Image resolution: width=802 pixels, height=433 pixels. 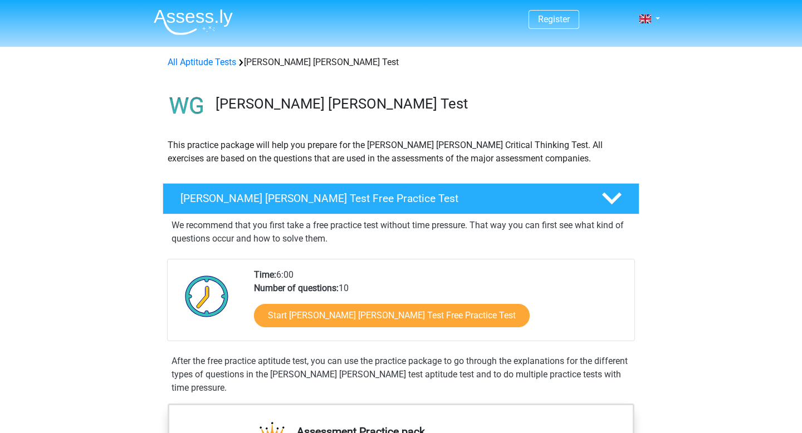 I want to click on p: We recommend that you first take a free practice test without time pressure. That way you can fir..., so click(x=401, y=232).